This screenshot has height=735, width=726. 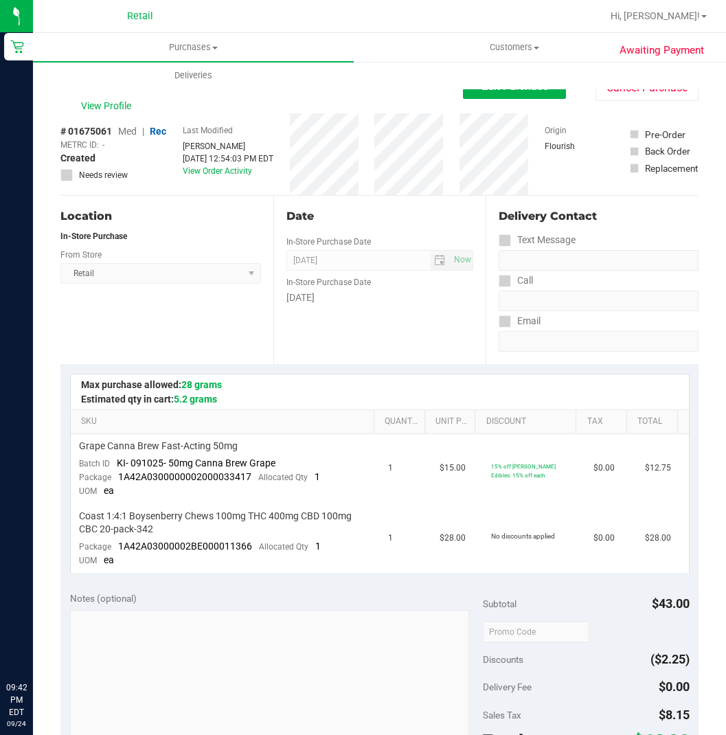 What do you see at coordinates (598, 216) in the screenshot?
I see `div: Delivery Contact` at bounding box center [598, 216].